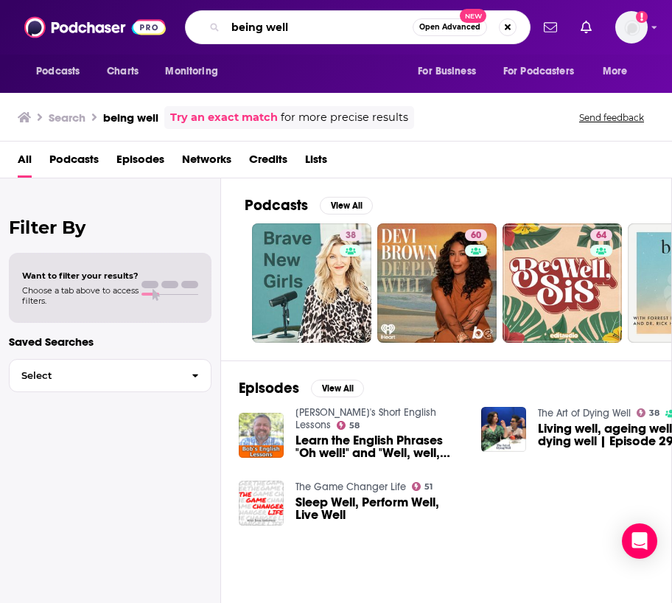 This screenshot has width=672, height=603. What do you see at coordinates (503, 429) in the screenshot?
I see `img: Living well, ageing well and dying well | Episode 29` at bounding box center [503, 429].